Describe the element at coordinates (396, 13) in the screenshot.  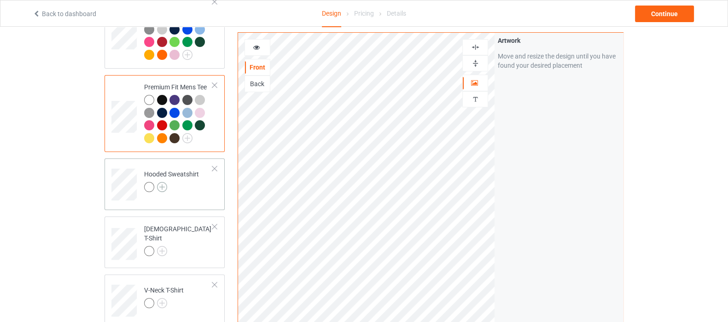
I see `div: Details` at that location.